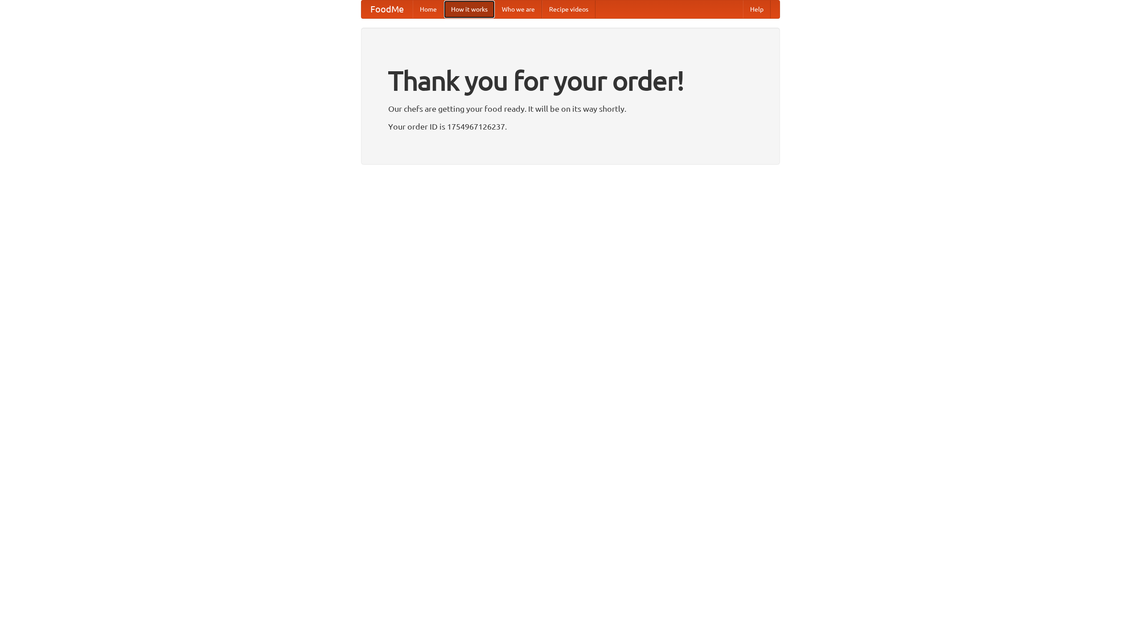  Describe the element at coordinates (570, 109) in the screenshot. I see `p: Our chefs are getting your food ready. It will be on its way shortly.` at that location.